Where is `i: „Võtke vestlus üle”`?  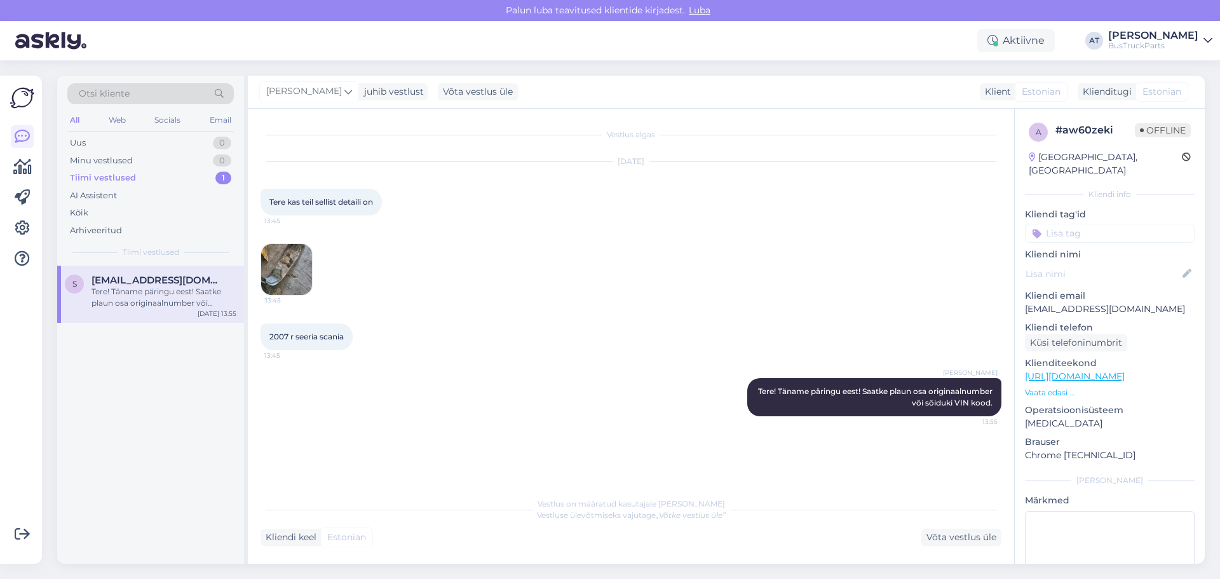
i: „Võtke vestlus üle” is located at coordinates (691, 515).